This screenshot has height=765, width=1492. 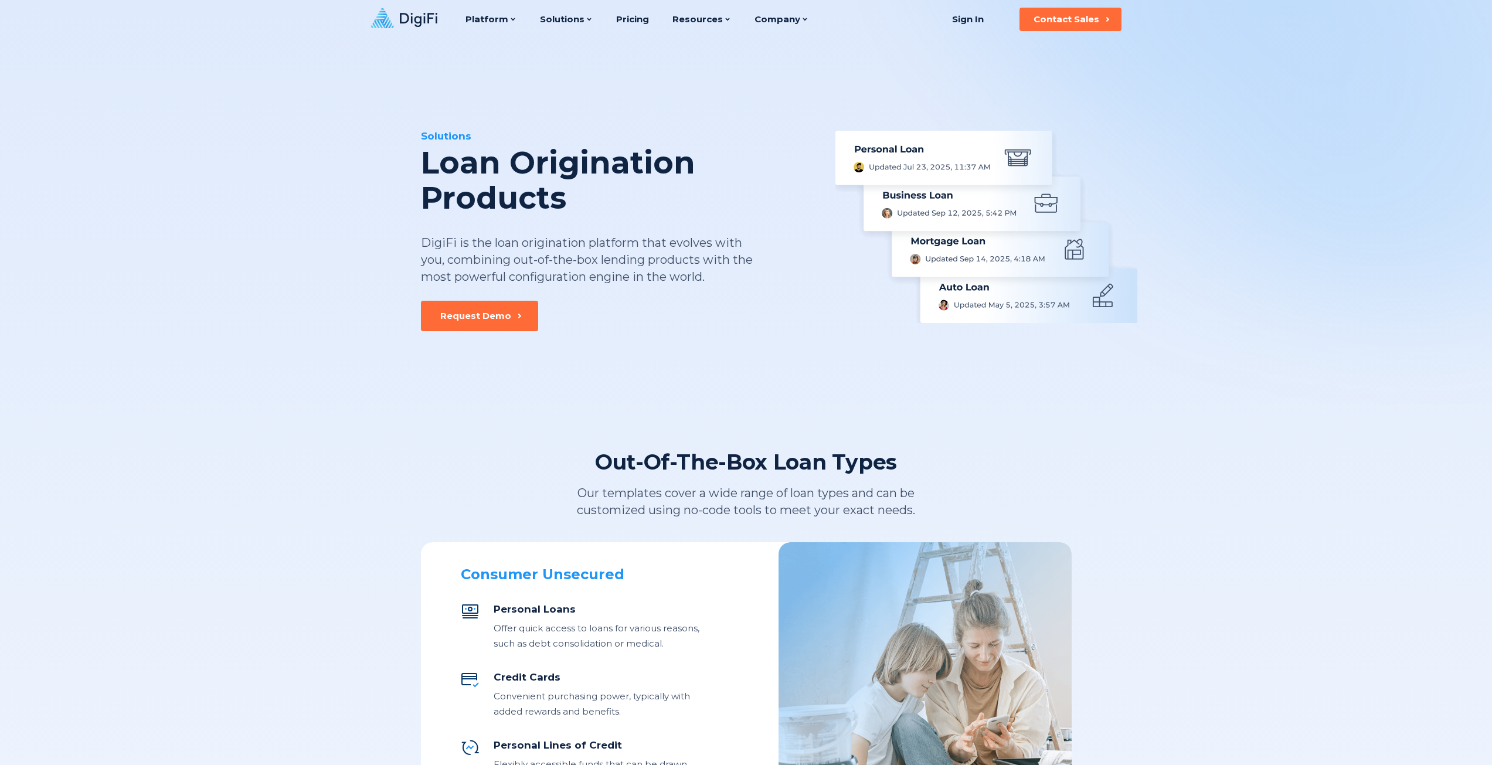 What do you see at coordinates (597, 636) in the screenshot?
I see `div: Offer quick access to loans for various reasons, such as debt consolidation or medical.` at bounding box center [597, 636].